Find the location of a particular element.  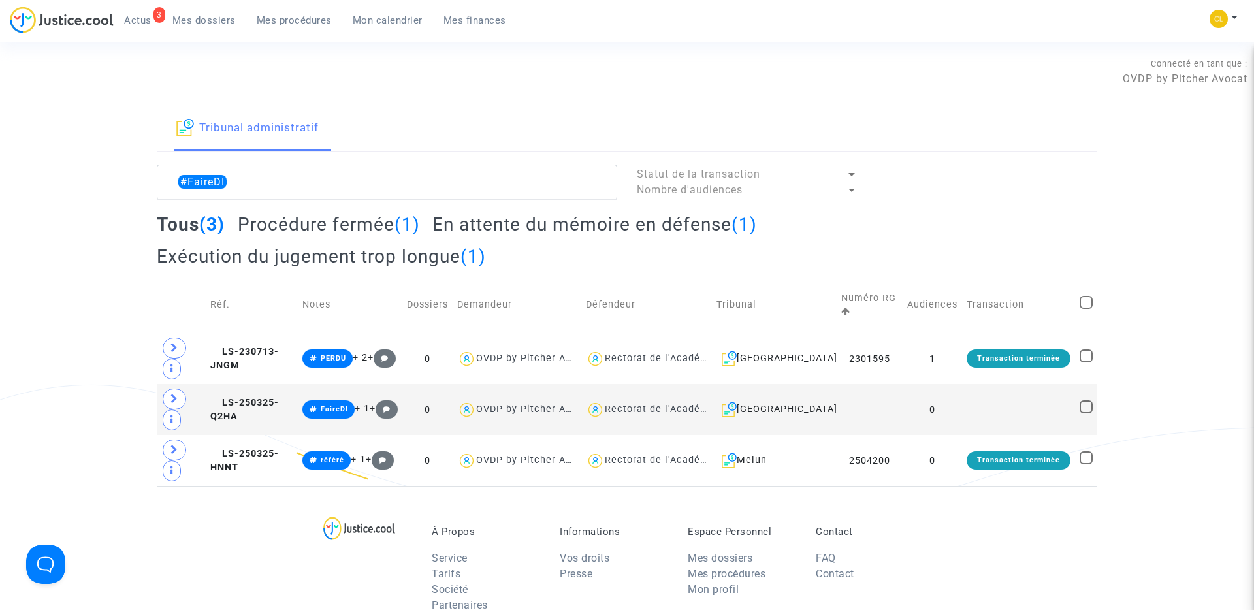

td: Notes is located at coordinates (350, 305).